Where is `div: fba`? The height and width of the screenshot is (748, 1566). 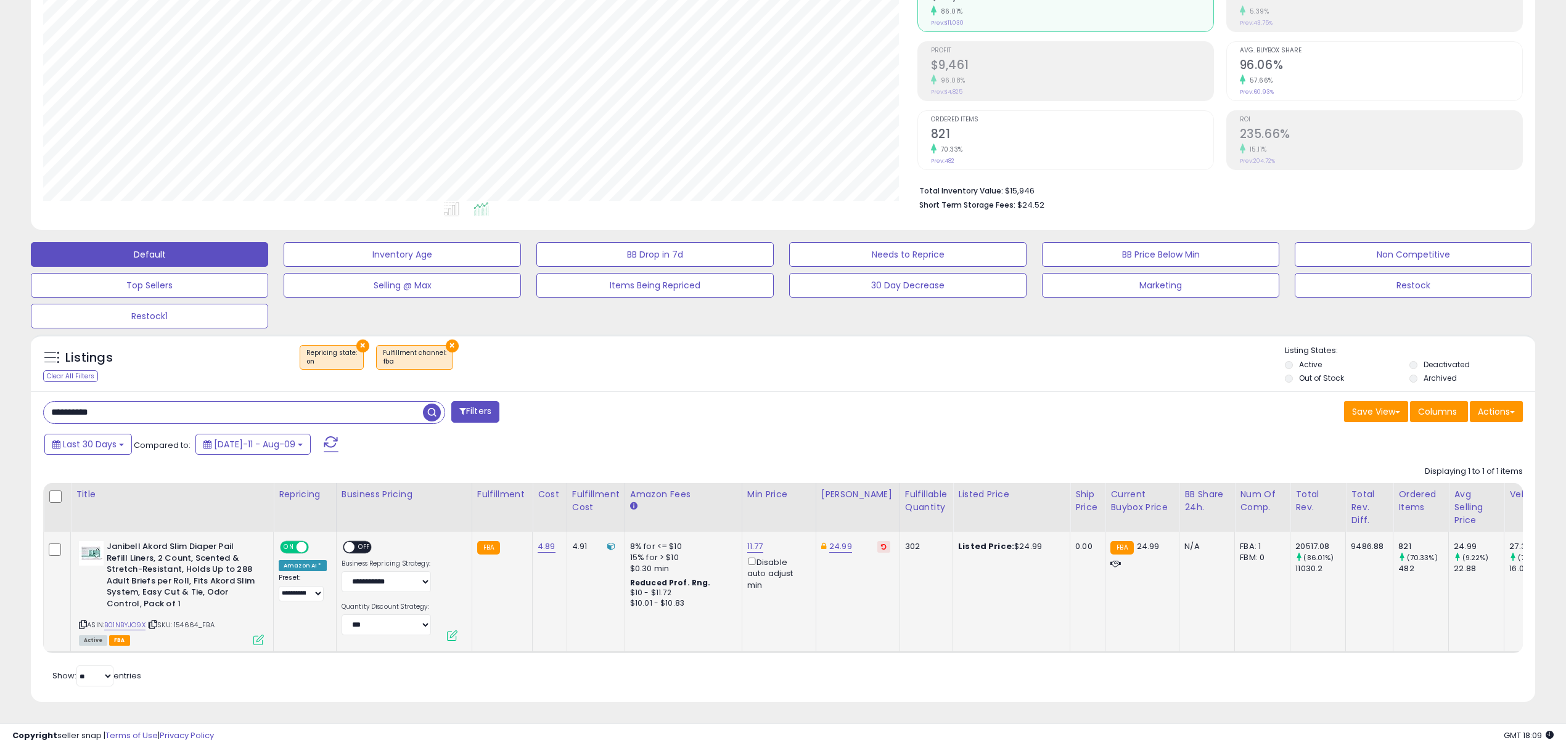
div: fba is located at coordinates (414, 362).